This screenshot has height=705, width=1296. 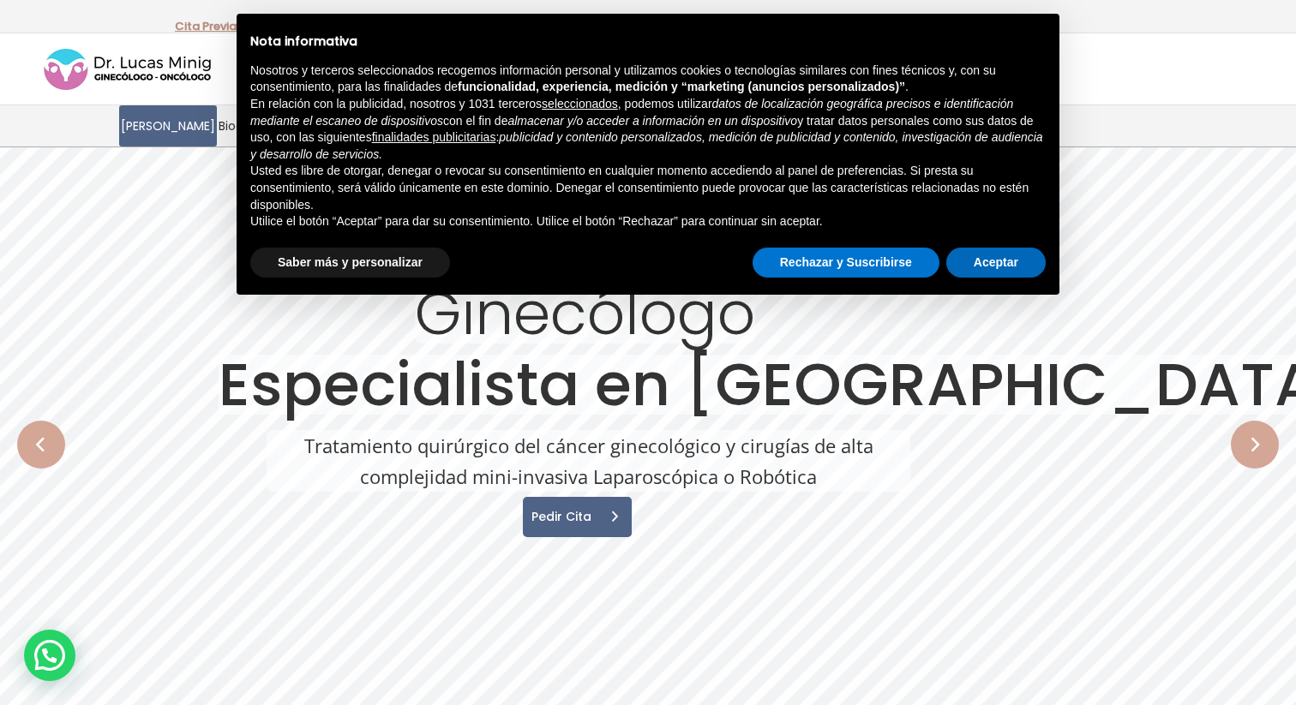 I want to click on button: Aceptar, so click(x=996, y=263).